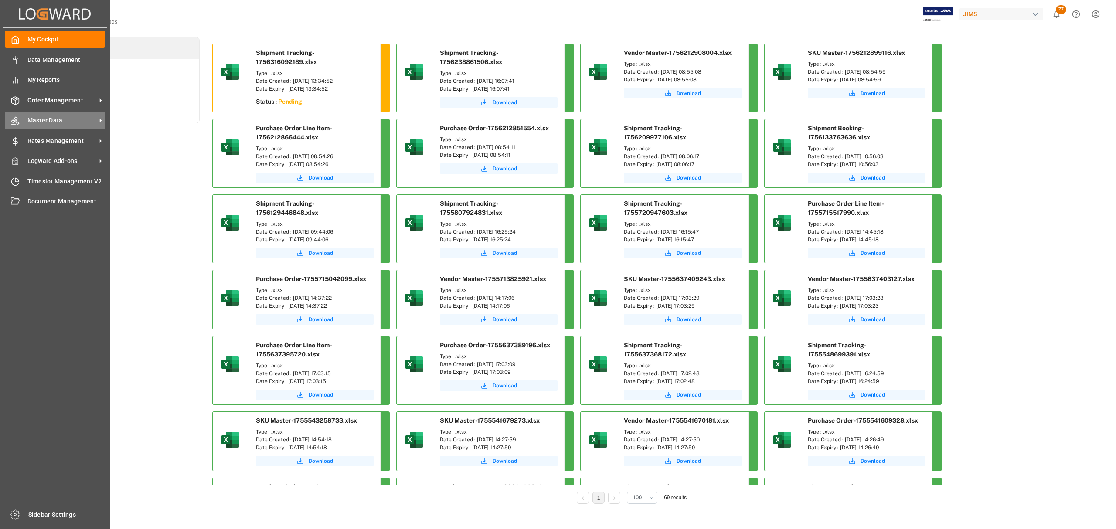  What do you see at coordinates (294, 350) in the screenshot?
I see `span: Purchase Order Line Item-1755637395720.xlsx` at bounding box center [294, 350].